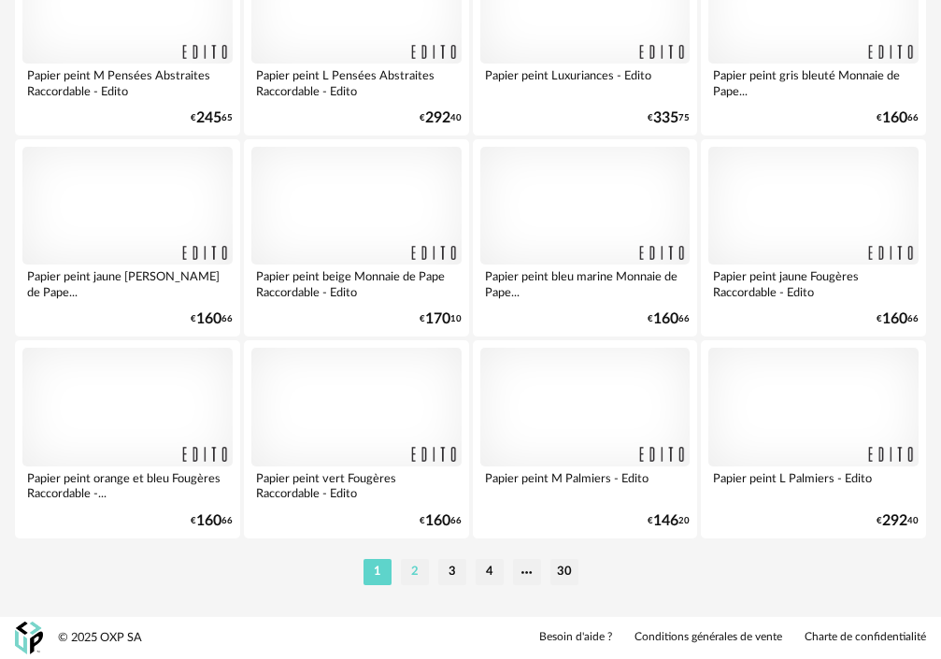 This screenshot has height=659, width=941. What do you see at coordinates (356, 237) in the screenshot?
I see `a: Papier peint beige Monnaie de Pape Raccordable - Edito €17010` at bounding box center [356, 237].